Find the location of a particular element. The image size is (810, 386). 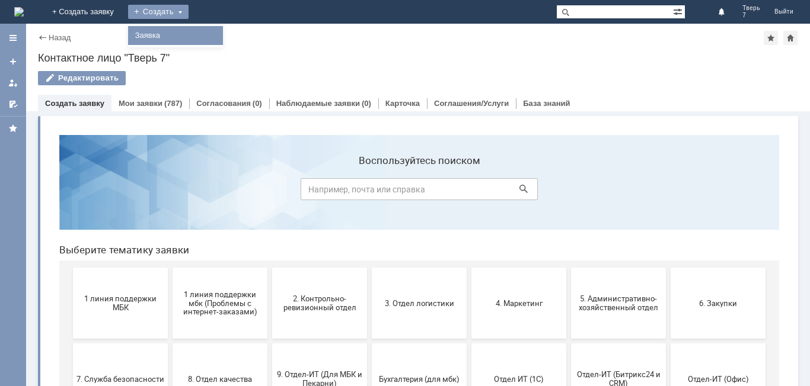

span: 1 линия поддержки мбк (Проблемы с интернет-заказами) is located at coordinates (170, 177).